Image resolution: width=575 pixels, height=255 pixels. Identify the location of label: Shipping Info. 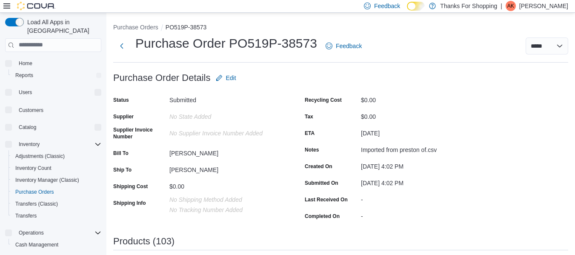
(129, 203).